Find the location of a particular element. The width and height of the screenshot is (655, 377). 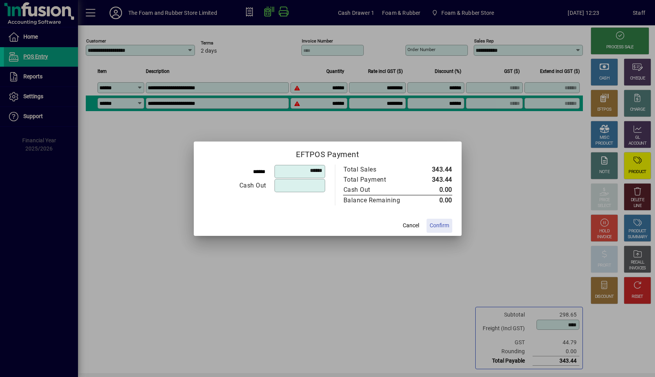

span: Cancel is located at coordinates (411, 225).